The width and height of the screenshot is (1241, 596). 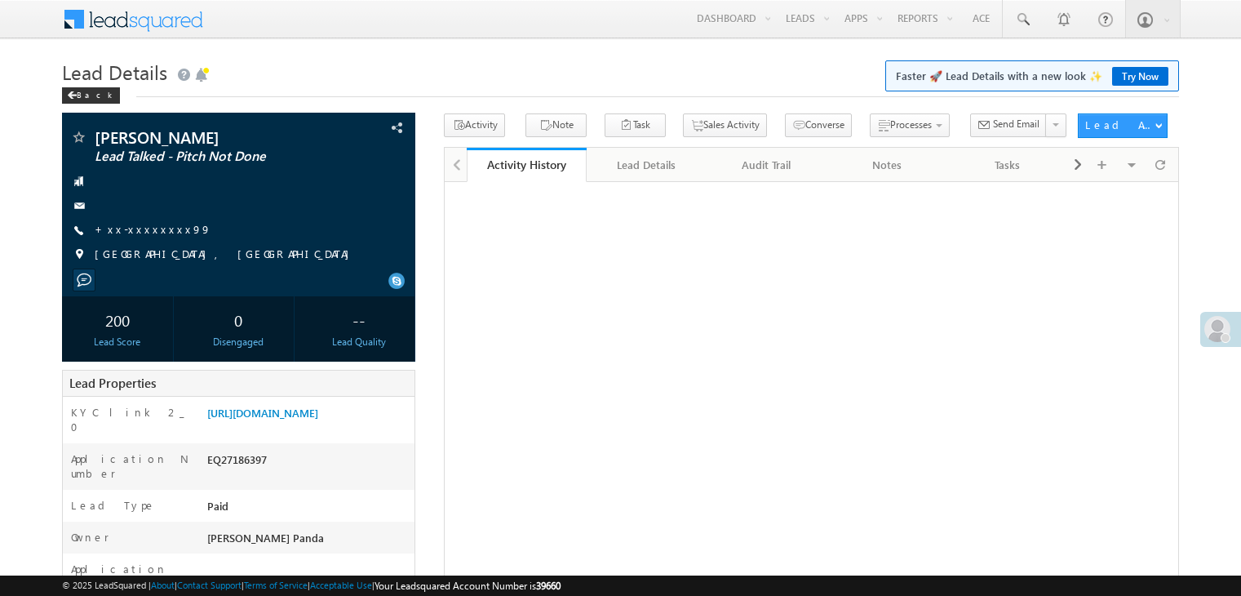 What do you see at coordinates (113, 383) in the screenshot?
I see `span: Lead Properties` at bounding box center [113, 383].